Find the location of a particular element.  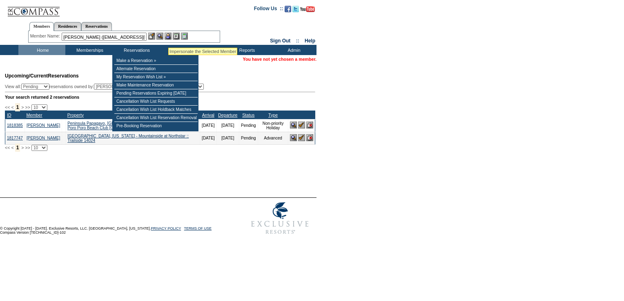

a: Members is located at coordinates (42, 27).